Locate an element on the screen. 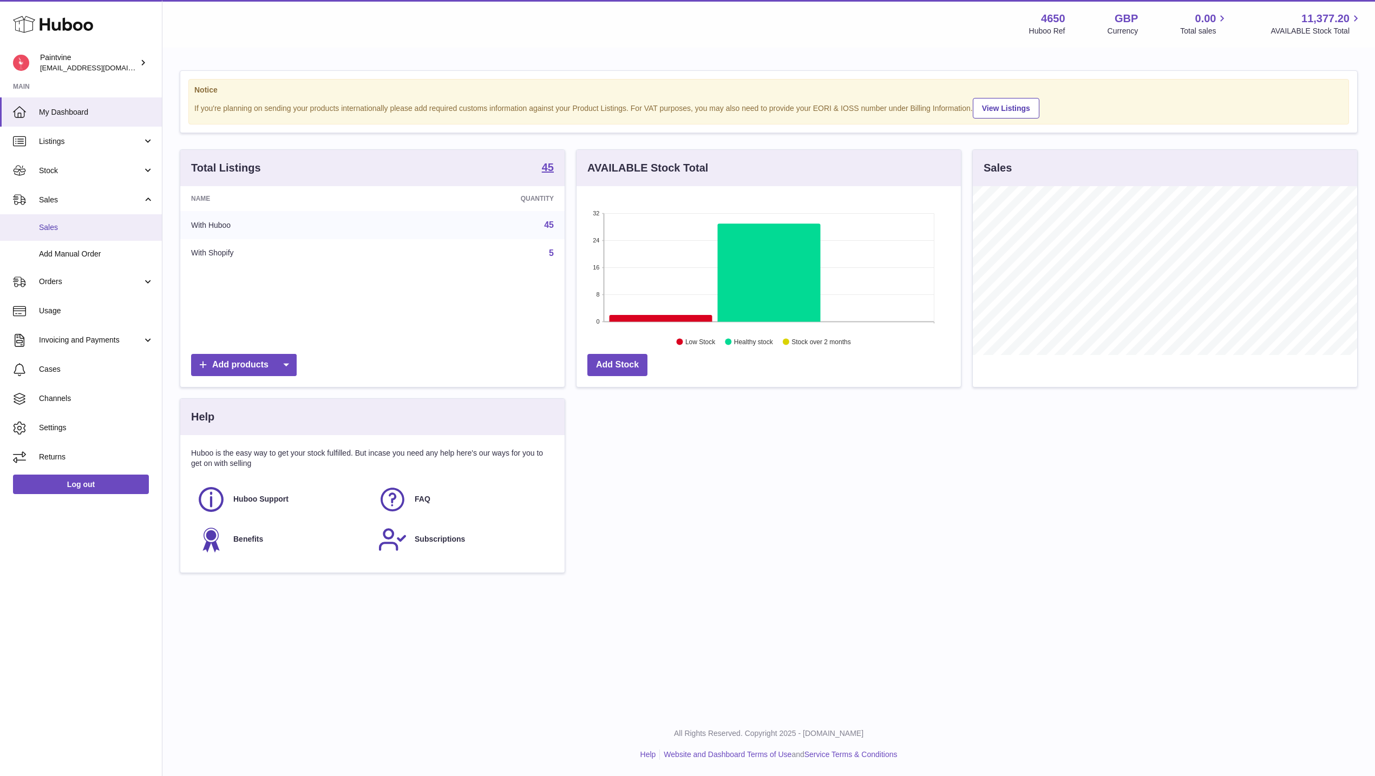  a: 11,377.20 AVAILABLE Stock Total is located at coordinates (1316, 24).